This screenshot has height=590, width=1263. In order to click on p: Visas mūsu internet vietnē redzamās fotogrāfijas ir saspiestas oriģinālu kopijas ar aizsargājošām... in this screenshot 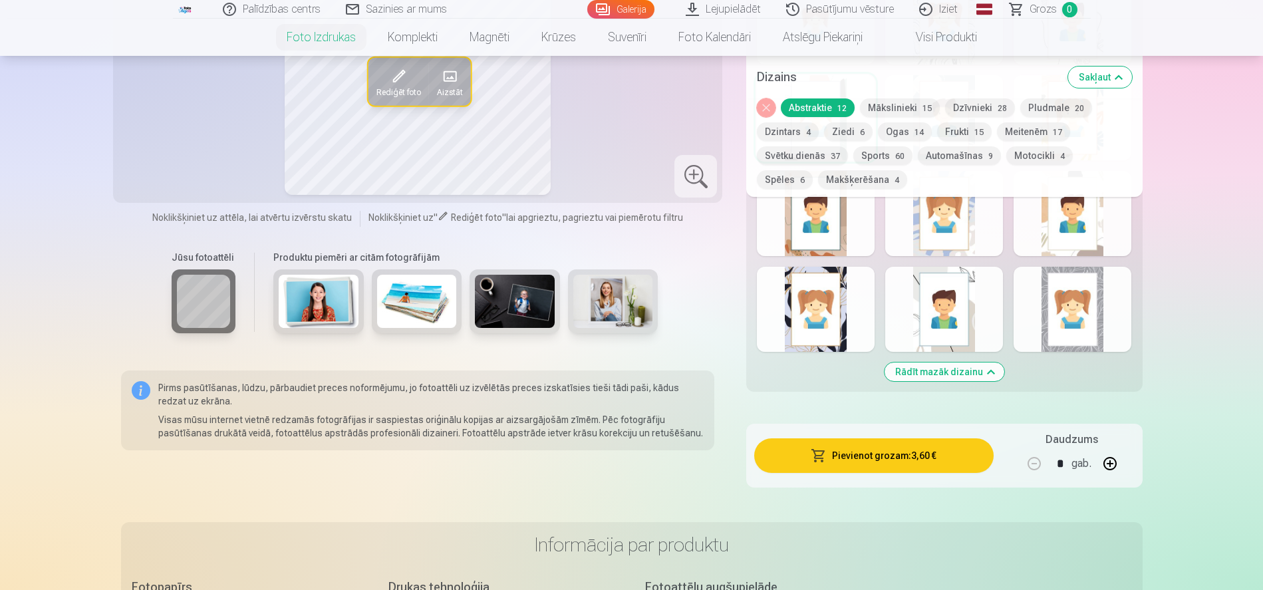, I will do `click(431, 426)`.